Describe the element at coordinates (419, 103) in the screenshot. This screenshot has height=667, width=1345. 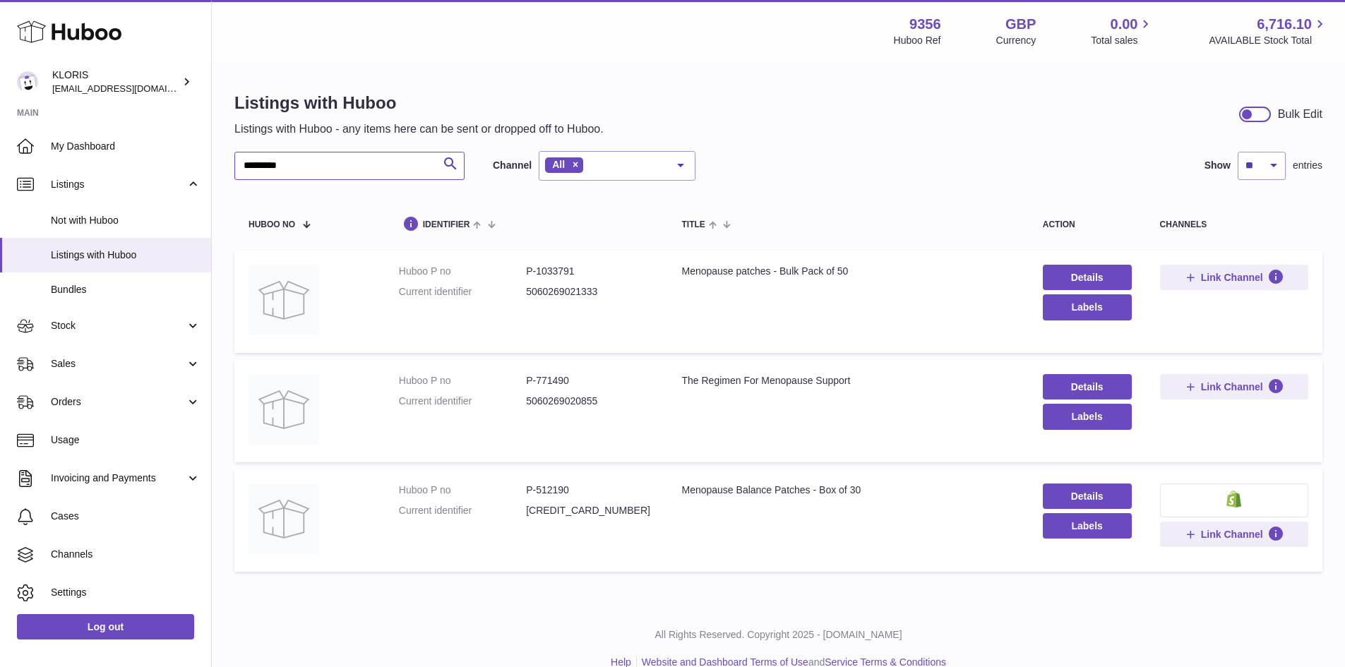
I see `h1: Listings with Huboo` at that location.